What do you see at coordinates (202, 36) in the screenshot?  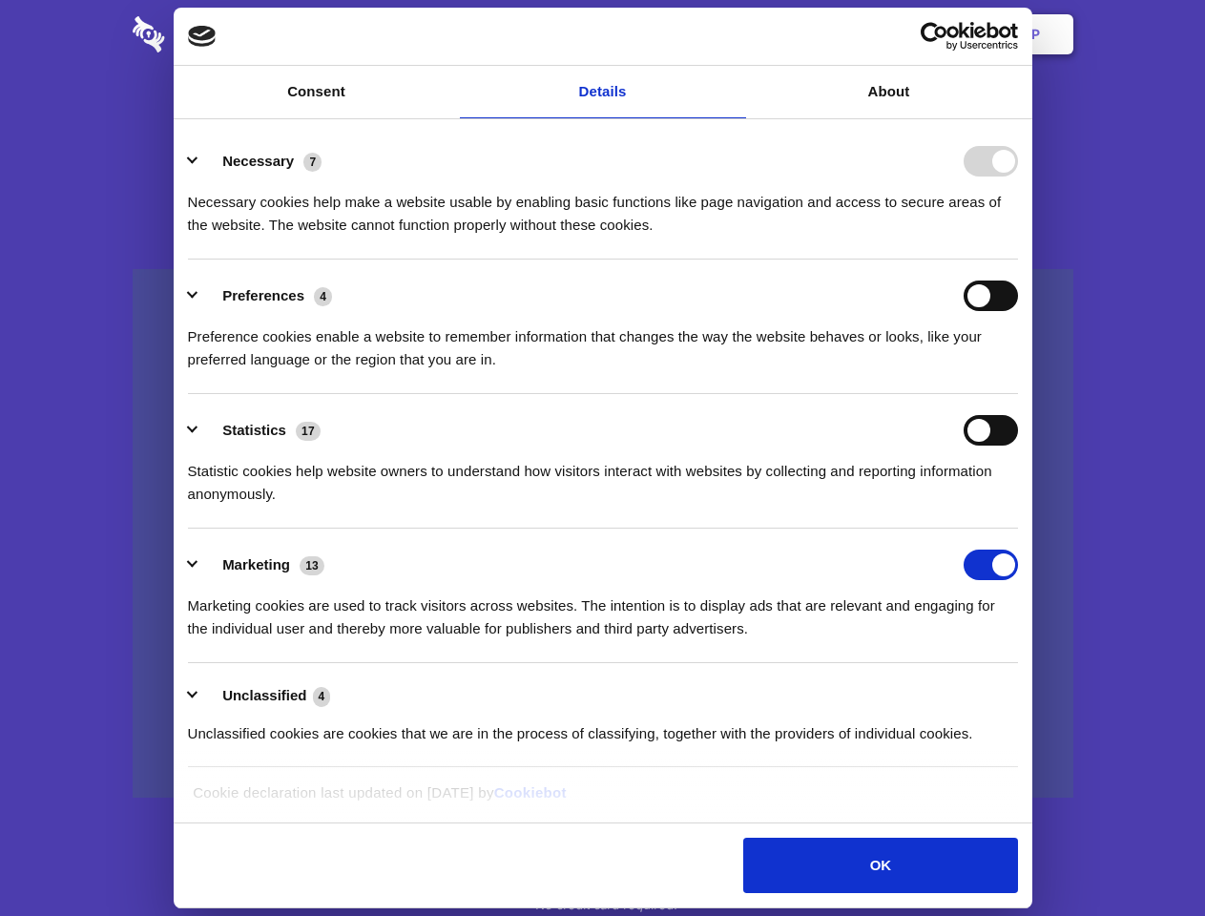 I see `img: logo` at bounding box center [202, 36].